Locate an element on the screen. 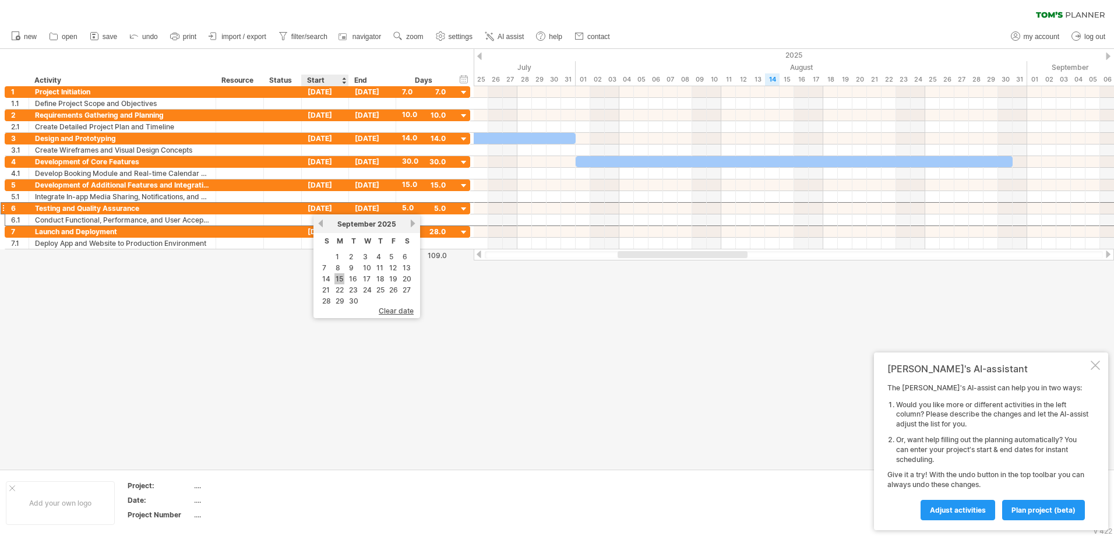 This screenshot has height=536, width=1114. a: my account is located at coordinates (1035, 37).